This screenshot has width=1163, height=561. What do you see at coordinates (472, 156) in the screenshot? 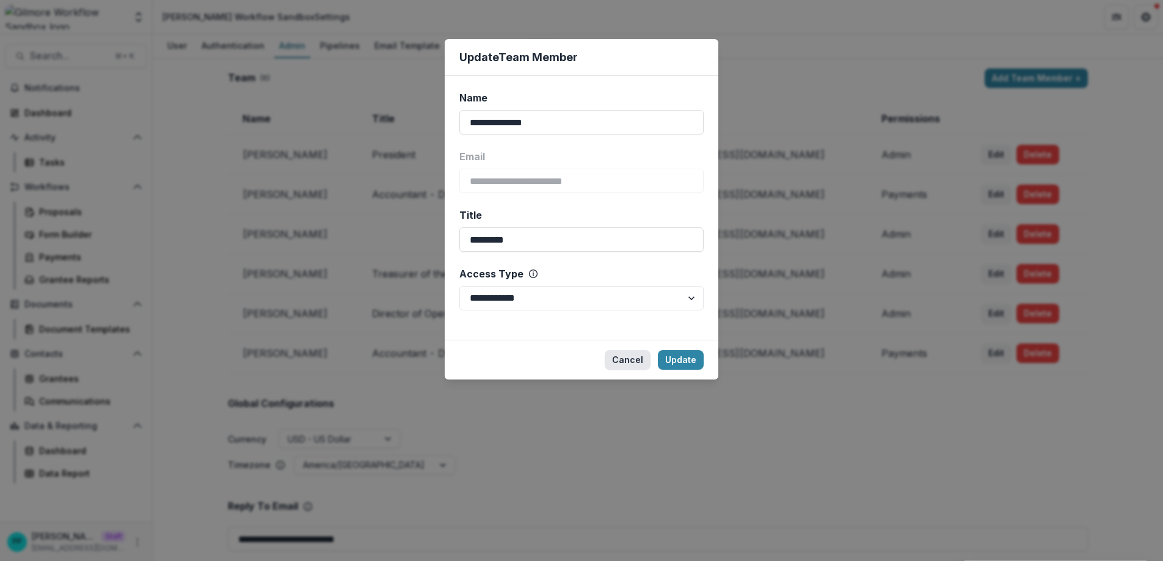
I see `span: Email` at bounding box center [472, 156].